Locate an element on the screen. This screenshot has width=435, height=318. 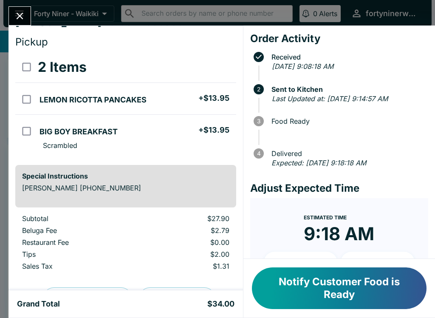
span: Pickup is located at coordinates (31, 42).